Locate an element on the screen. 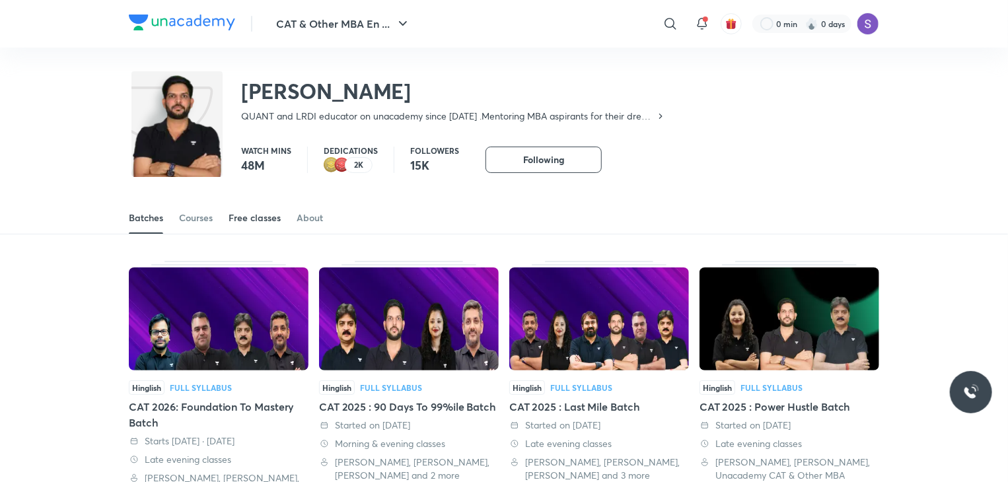  div: CAT 2026: Foundation To Mastery Batch is located at coordinates (219, 415).